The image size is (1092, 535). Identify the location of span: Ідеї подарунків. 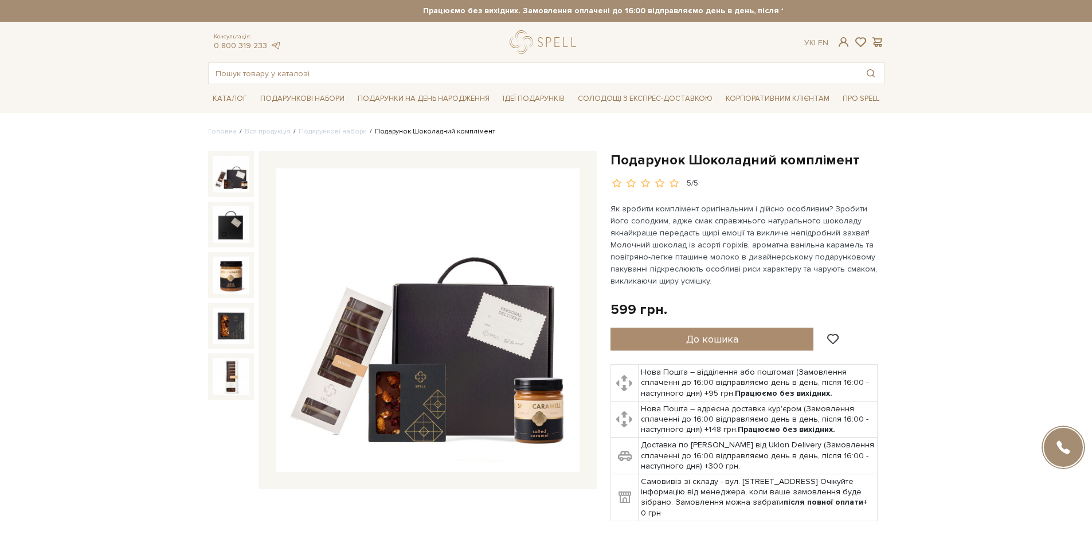
(534, 99).